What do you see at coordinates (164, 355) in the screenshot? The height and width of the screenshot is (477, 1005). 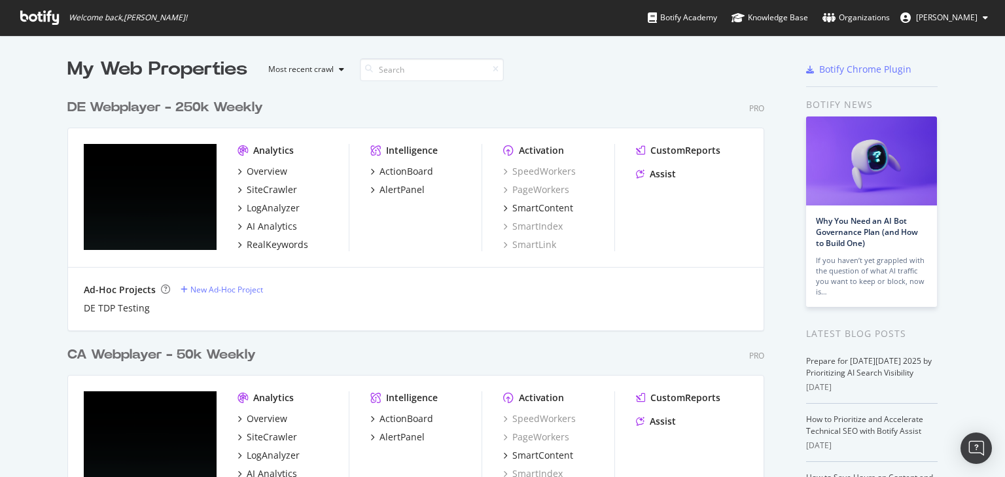 I see `a: CA Webplayer - 50k Weekly` at bounding box center [164, 355].